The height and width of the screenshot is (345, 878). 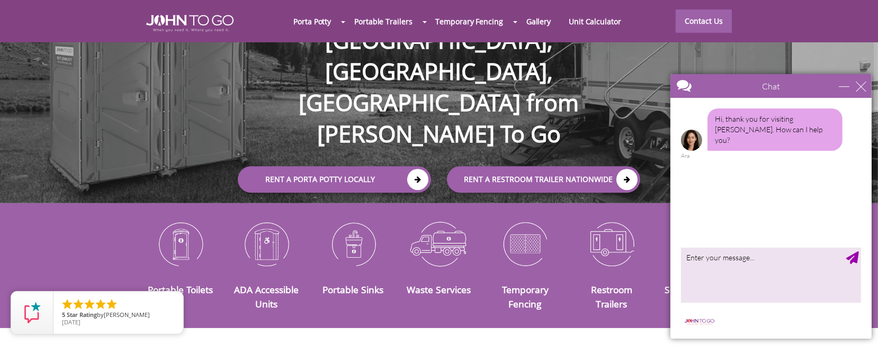 What do you see at coordinates (107, 207) in the screenshot?
I see `textarea: type your message` at bounding box center [107, 207].